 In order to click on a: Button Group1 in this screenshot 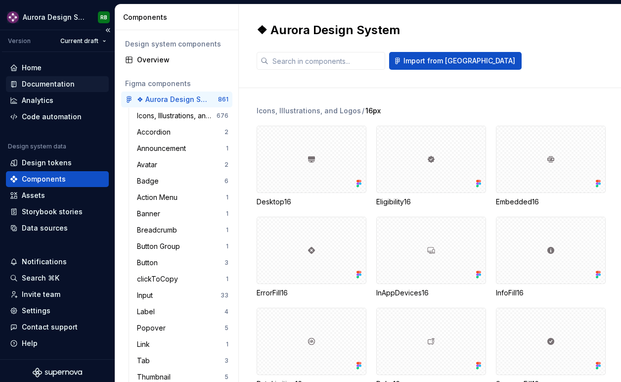, I will do `click(183, 246)`.